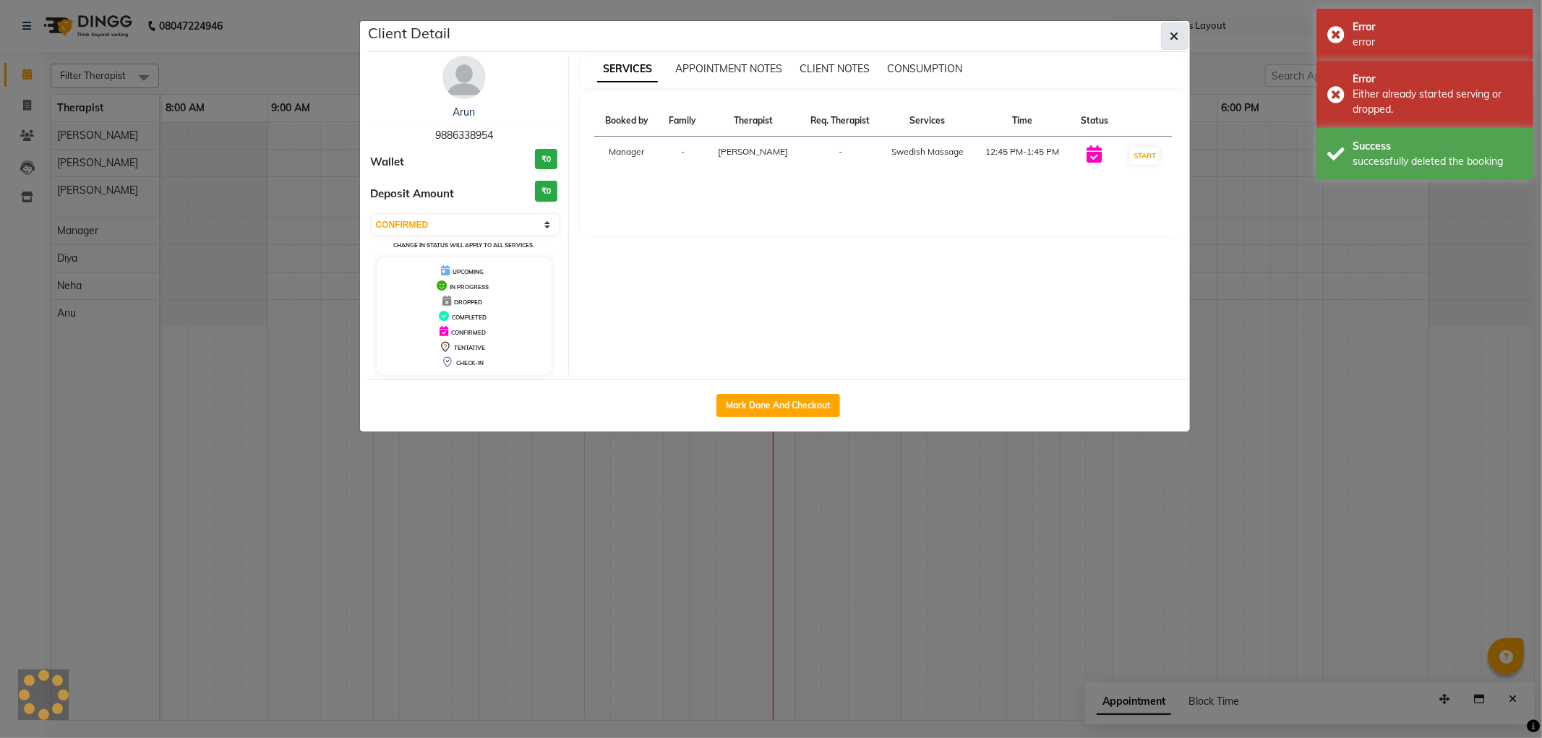 The image size is (1542, 738). What do you see at coordinates (469, 317) in the screenshot?
I see `span: COMPLETED` at bounding box center [469, 317].